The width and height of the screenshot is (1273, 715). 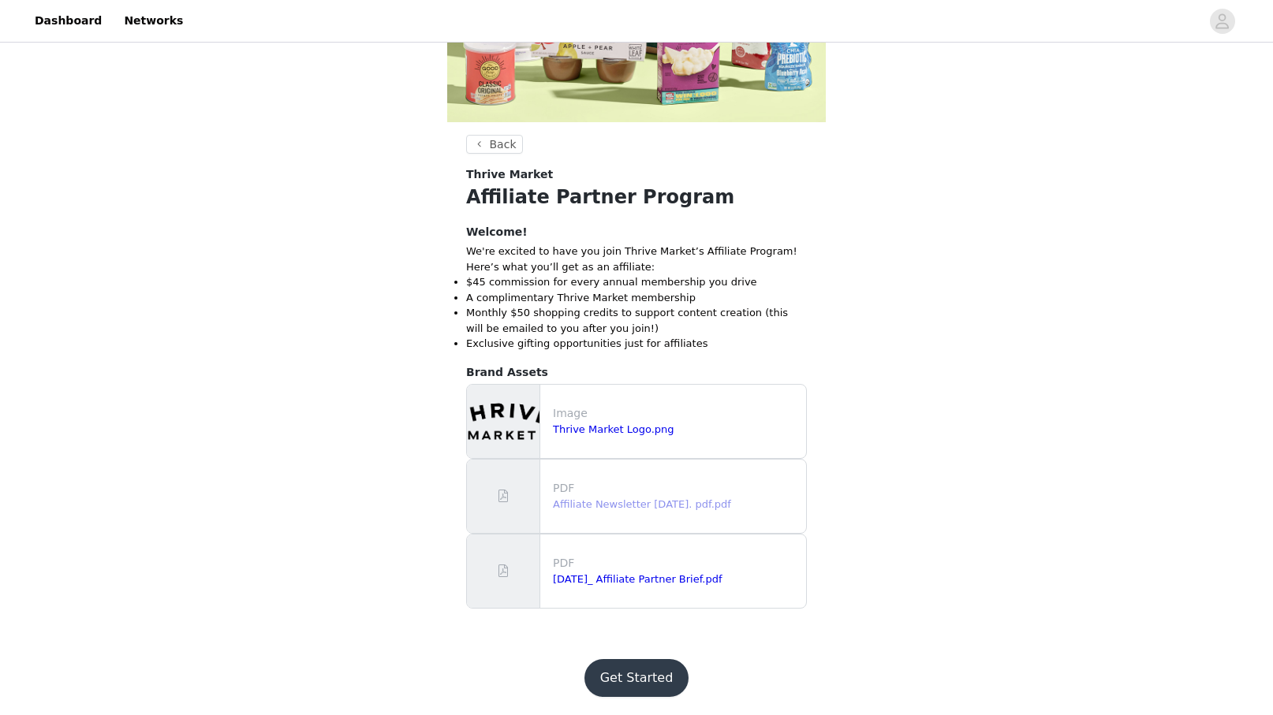 What do you see at coordinates (68, 21) in the screenshot?
I see `a: Dashboard` at bounding box center [68, 21].